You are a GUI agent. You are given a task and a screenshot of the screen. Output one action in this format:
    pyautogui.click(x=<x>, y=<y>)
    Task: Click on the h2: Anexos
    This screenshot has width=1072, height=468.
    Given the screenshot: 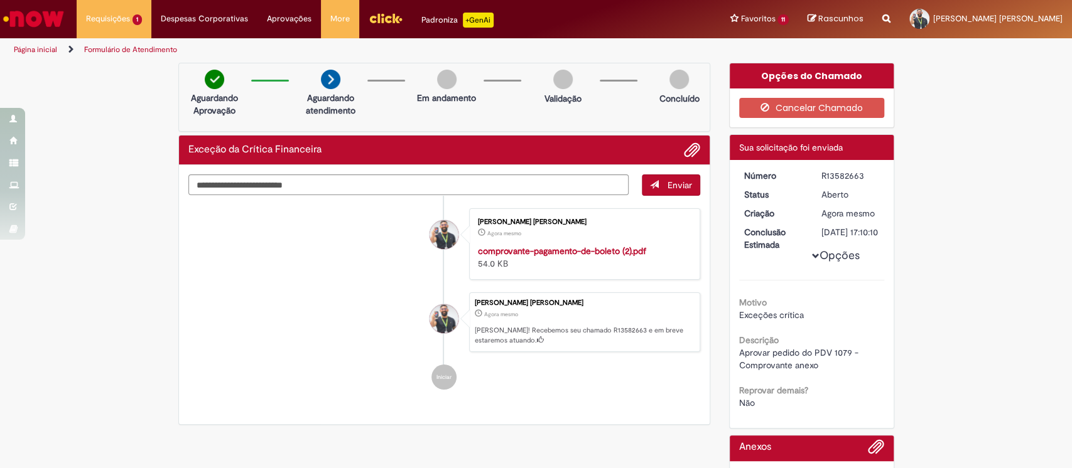 What is the action you would take?
    pyautogui.click(x=755, y=448)
    